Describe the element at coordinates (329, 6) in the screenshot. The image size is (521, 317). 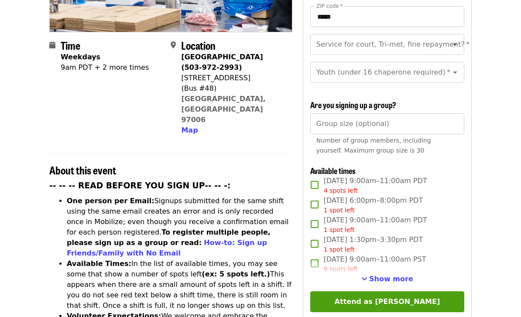
I see `label: ZIP code` at that location.